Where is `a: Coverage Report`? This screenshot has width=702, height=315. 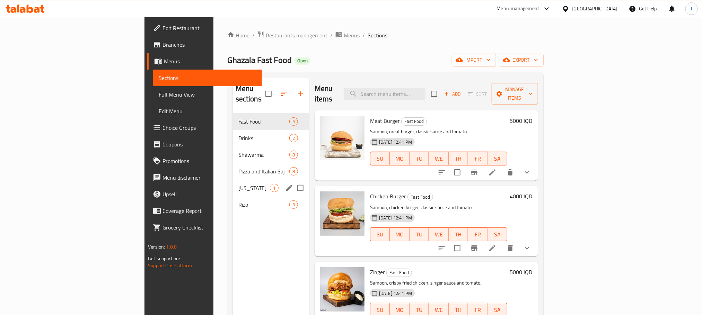
a: Coverage Report is located at coordinates (204, 211).